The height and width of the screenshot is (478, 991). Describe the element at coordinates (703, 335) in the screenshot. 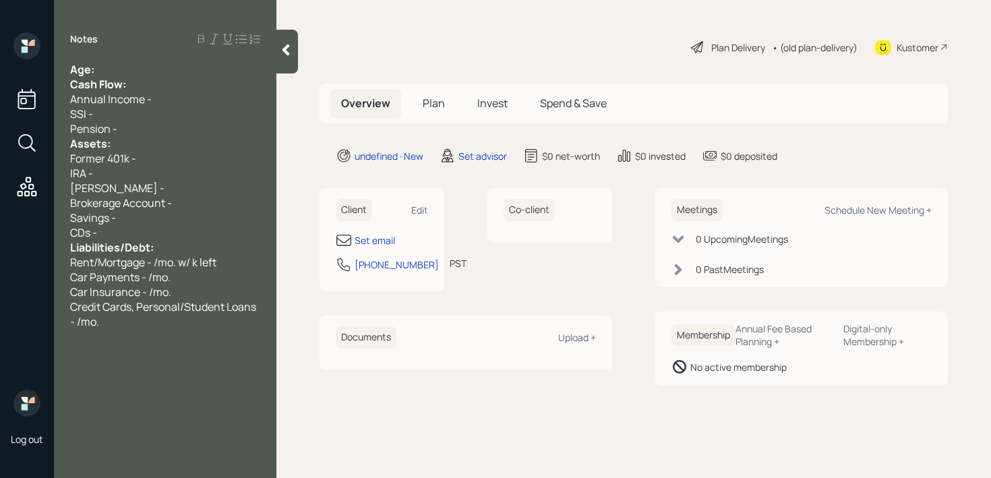

I see `h6: Membership` at that location.